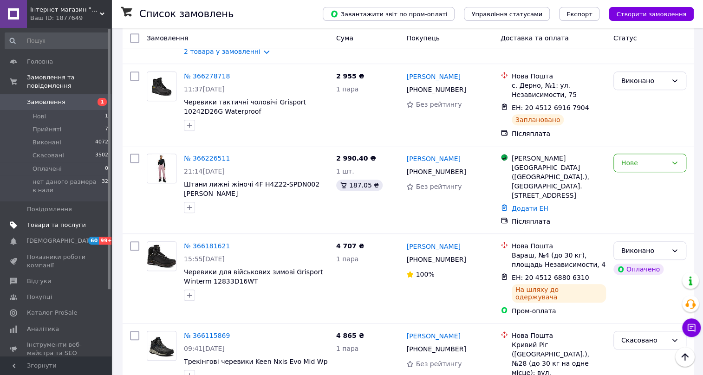  I want to click on span: Оплачені, so click(47, 169).